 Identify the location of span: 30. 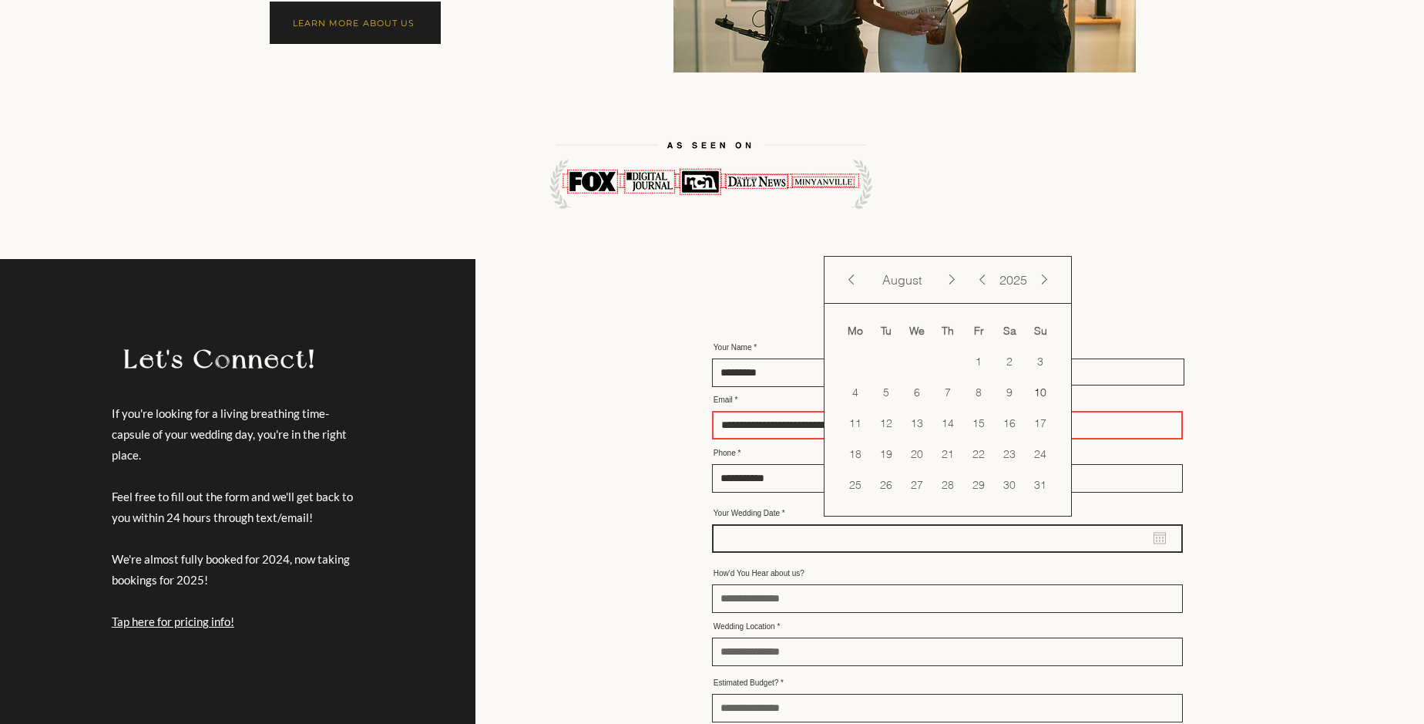
(1010, 485).